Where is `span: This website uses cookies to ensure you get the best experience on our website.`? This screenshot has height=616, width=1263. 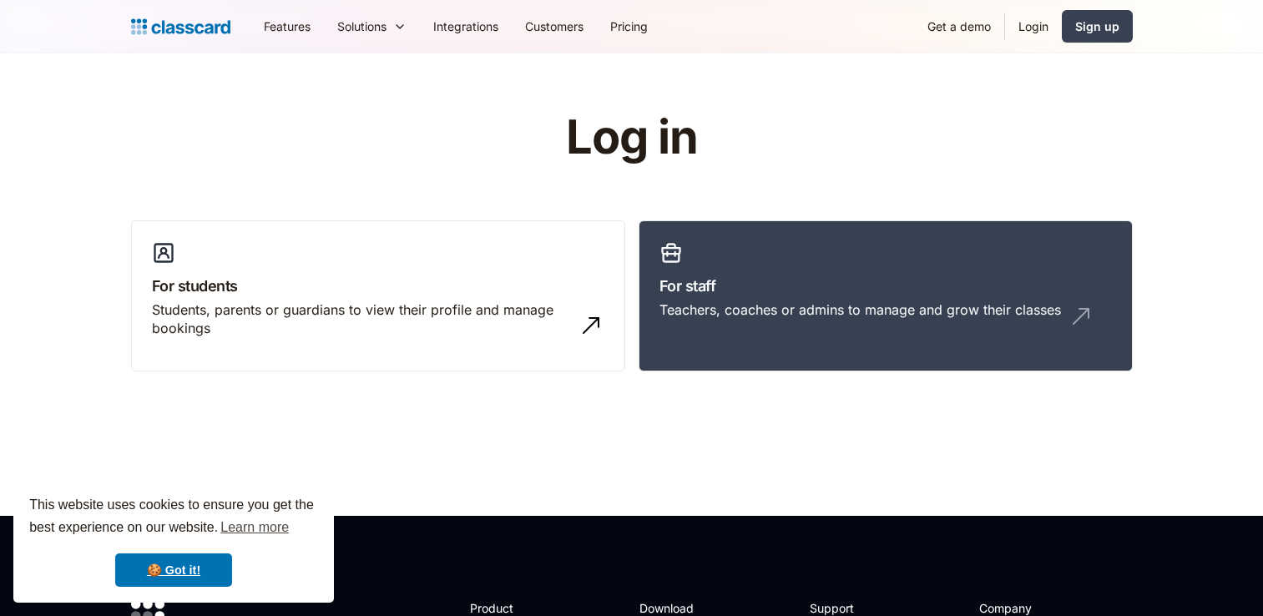
span: This website uses cookies to ensure you get the best experience on our website. is located at coordinates (174, 518).